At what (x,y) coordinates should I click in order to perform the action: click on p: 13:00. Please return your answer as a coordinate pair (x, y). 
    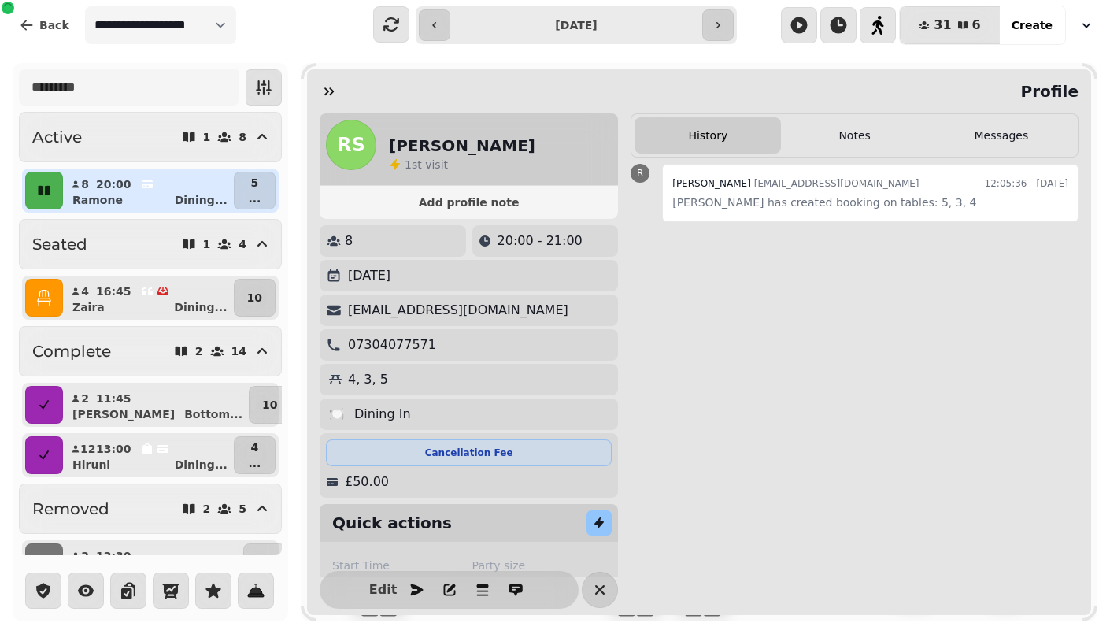
    Looking at the image, I should click on (113, 449).